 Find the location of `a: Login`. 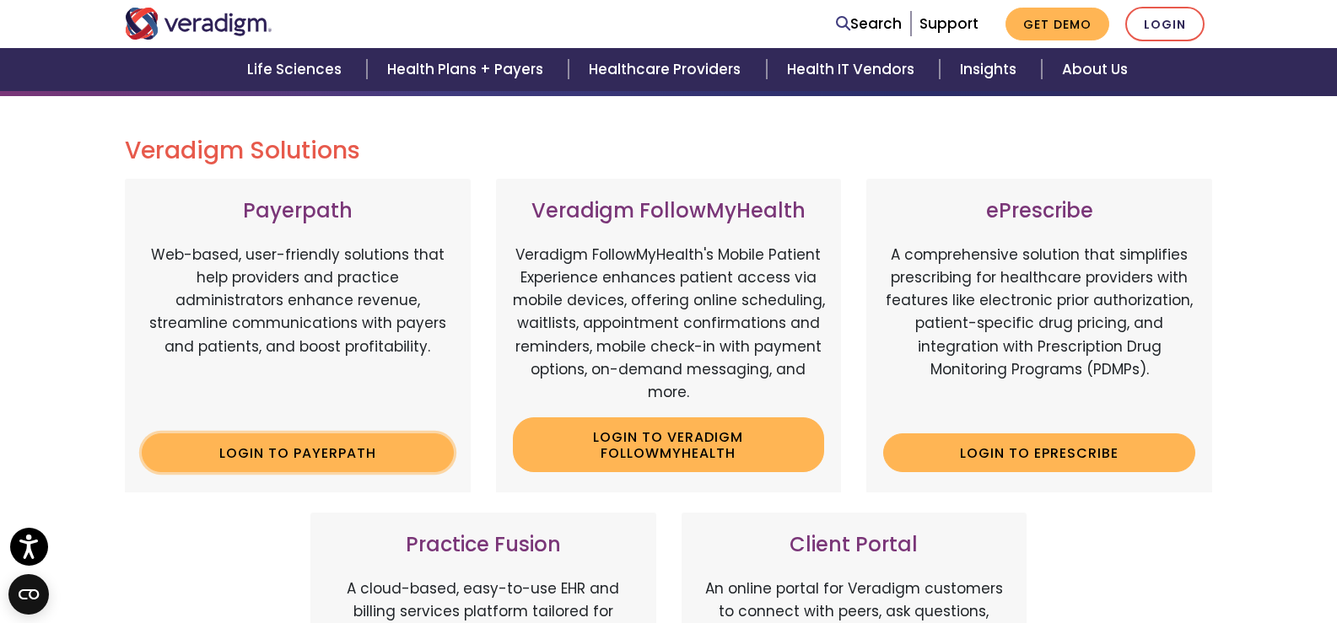

a: Login is located at coordinates (1165, 24).